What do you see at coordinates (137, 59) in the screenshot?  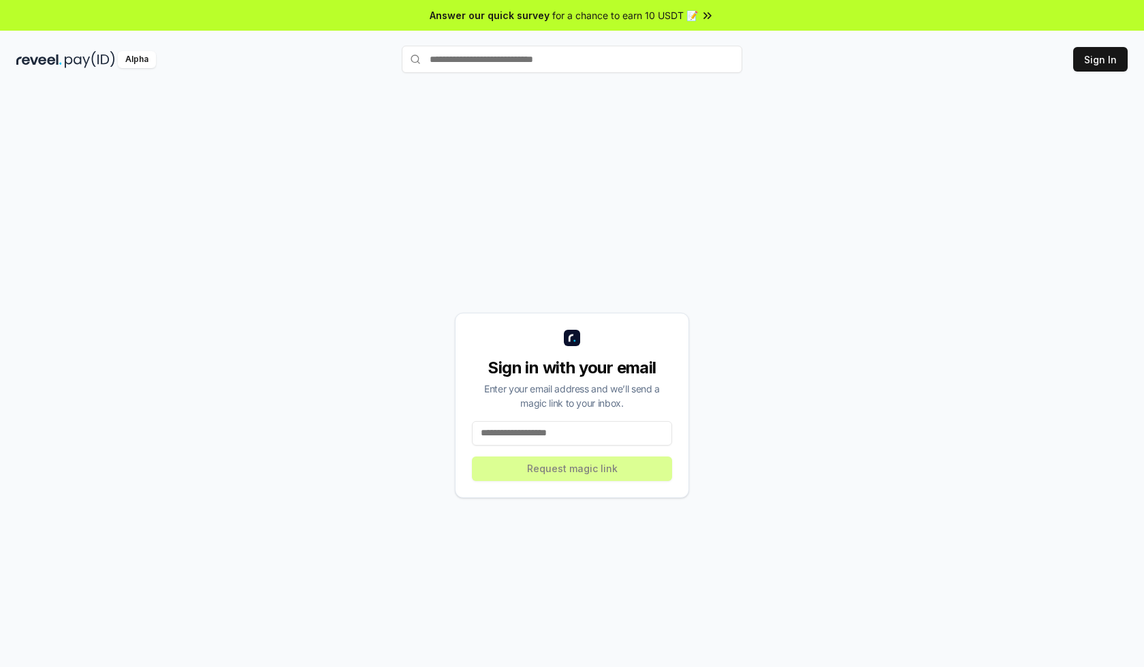 I see `div: Alpha` at bounding box center [137, 59].